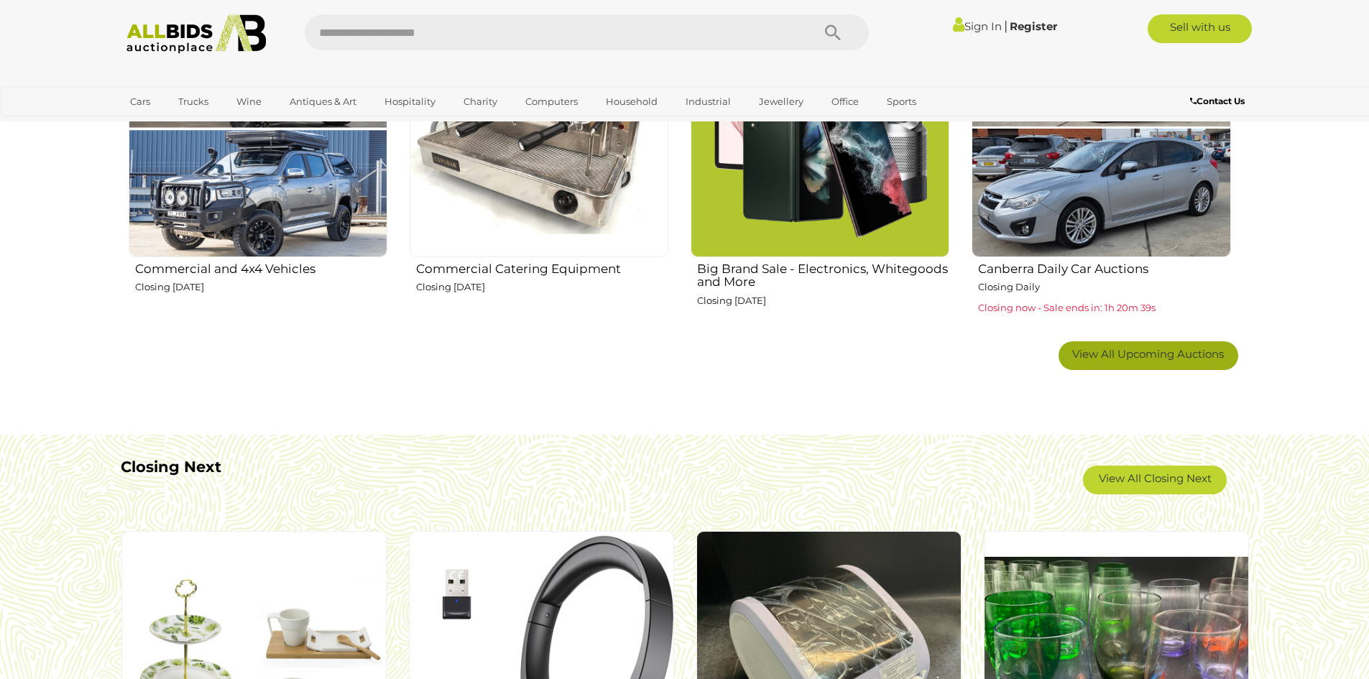 Image resolution: width=1369 pixels, height=679 pixels. I want to click on h2: Big Brand Sale - Electronics, Whitegoods and More, so click(823, 274).